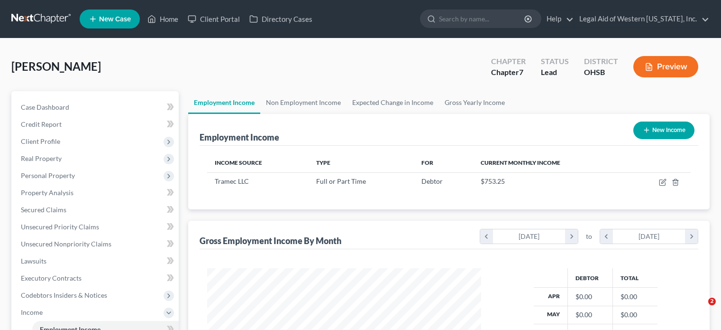 The height and width of the screenshot is (330, 721). What do you see at coordinates (96, 244) in the screenshot?
I see `a: Unsecured Nonpriority Claims` at bounding box center [96, 244].